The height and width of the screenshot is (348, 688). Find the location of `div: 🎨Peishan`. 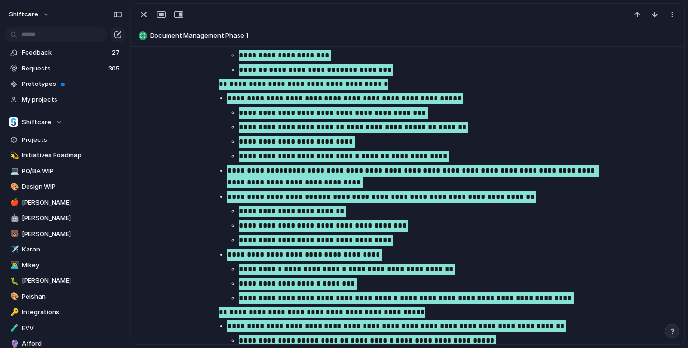

div: 🎨Peishan is located at coordinates (65, 297).